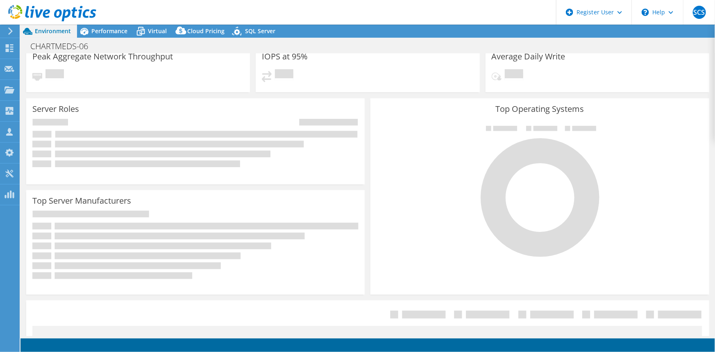 The width and height of the screenshot is (715, 352). Describe the element at coordinates (157, 31) in the screenshot. I see `span: Virtual` at that location.